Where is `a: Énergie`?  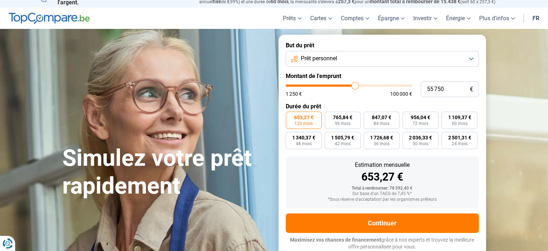 a: Énergie is located at coordinates (459, 18).